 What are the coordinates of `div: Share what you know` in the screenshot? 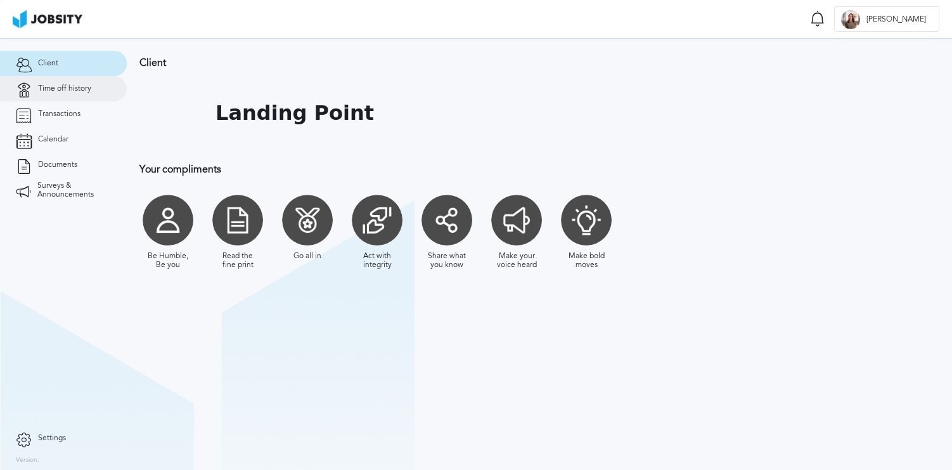 It's located at (447, 260).